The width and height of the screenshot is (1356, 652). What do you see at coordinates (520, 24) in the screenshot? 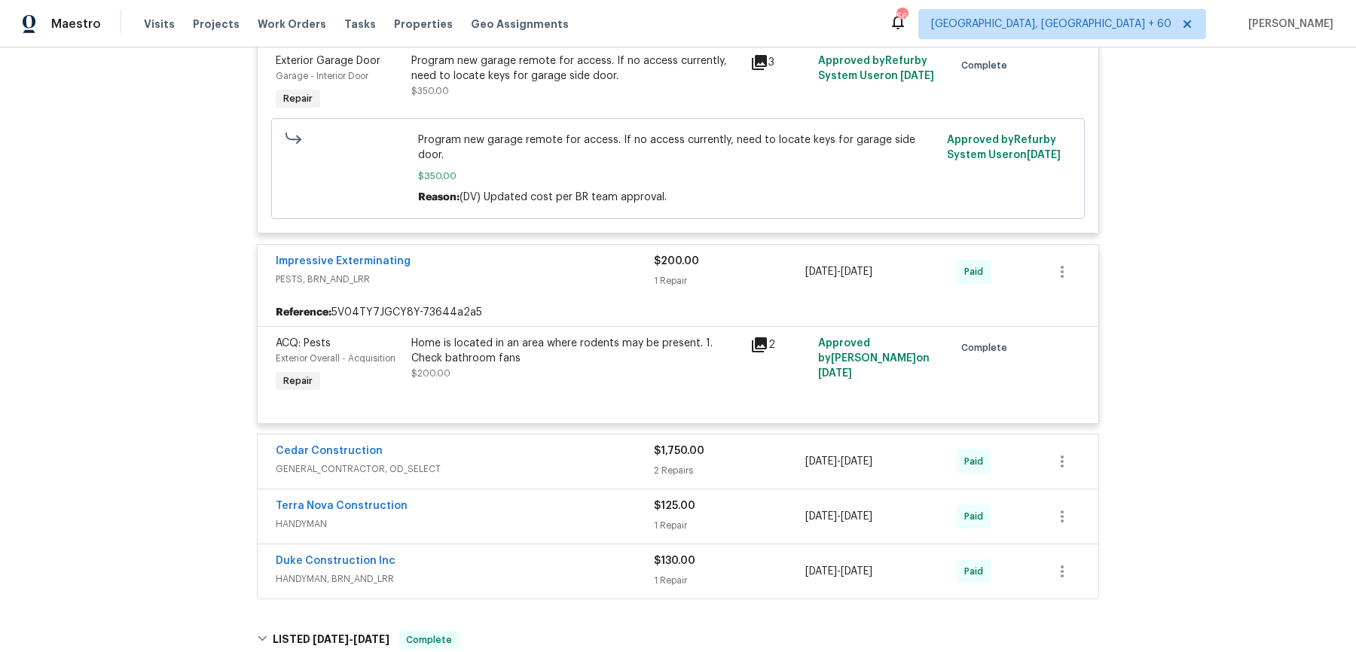
I see `span: Geo Assignments` at bounding box center [520, 24].